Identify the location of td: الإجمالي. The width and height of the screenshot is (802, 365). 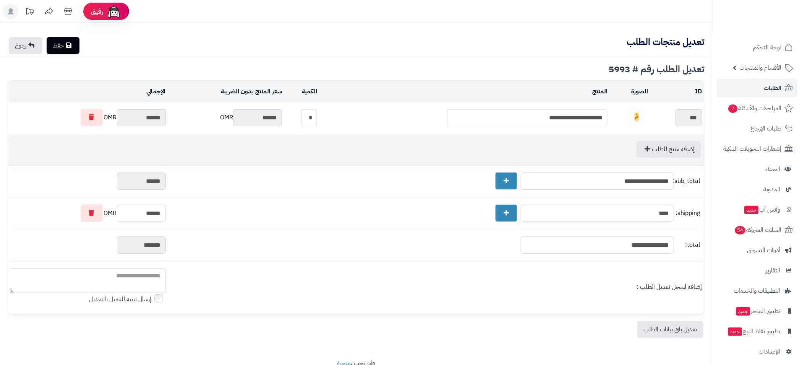
(88, 91).